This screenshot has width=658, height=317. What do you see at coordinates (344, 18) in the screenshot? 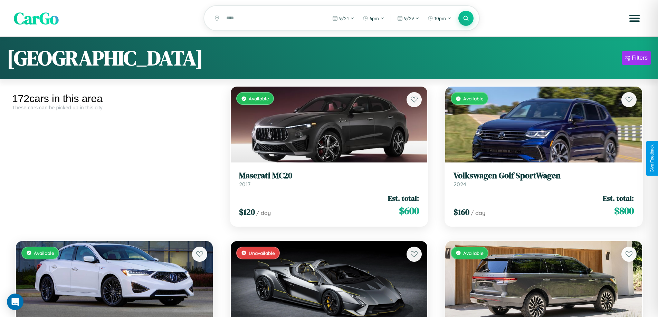
I see `span: 9 / 24` at bounding box center [344, 18].